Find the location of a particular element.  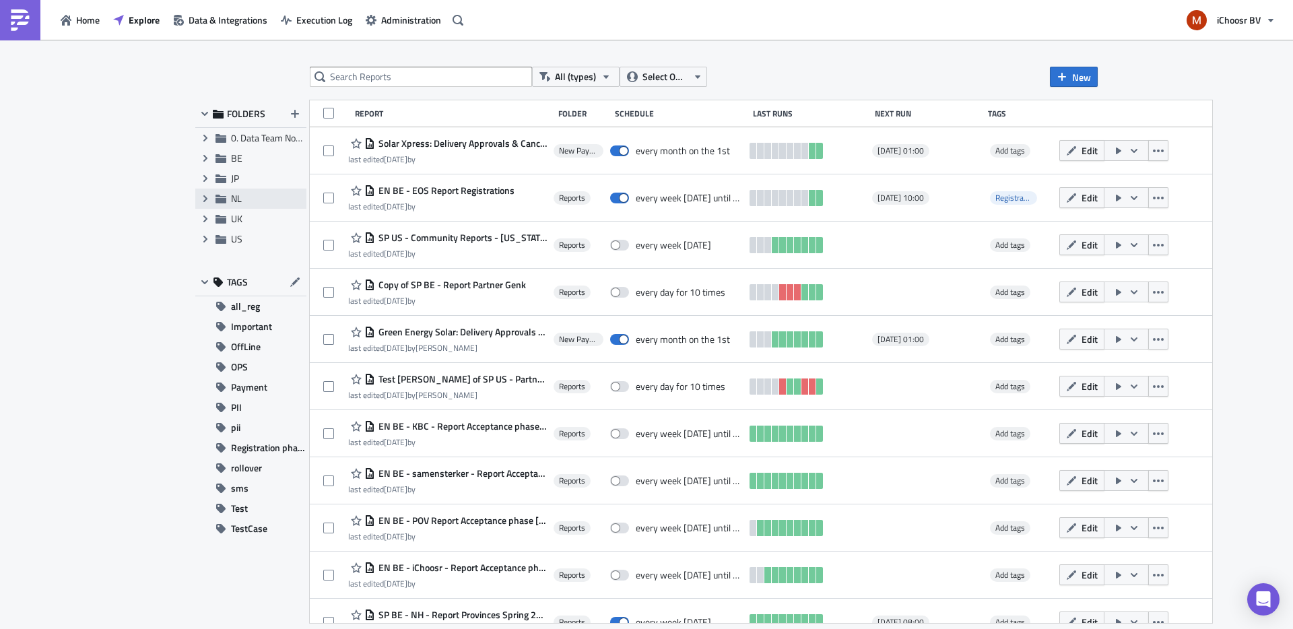

span: Green Energy Solar: Delivery Approvals & Cancellations is located at coordinates (461, 332).